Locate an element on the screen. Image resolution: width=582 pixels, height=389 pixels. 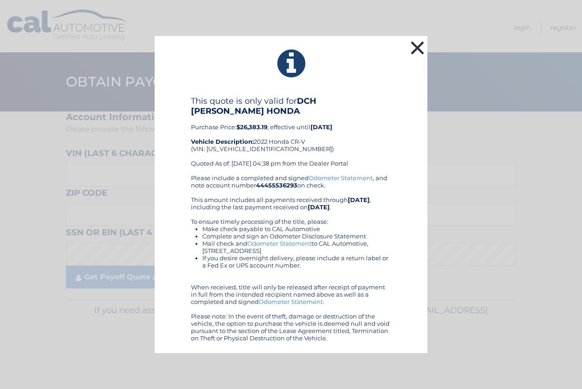
b: $26,383.19 is located at coordinates (252, 127).